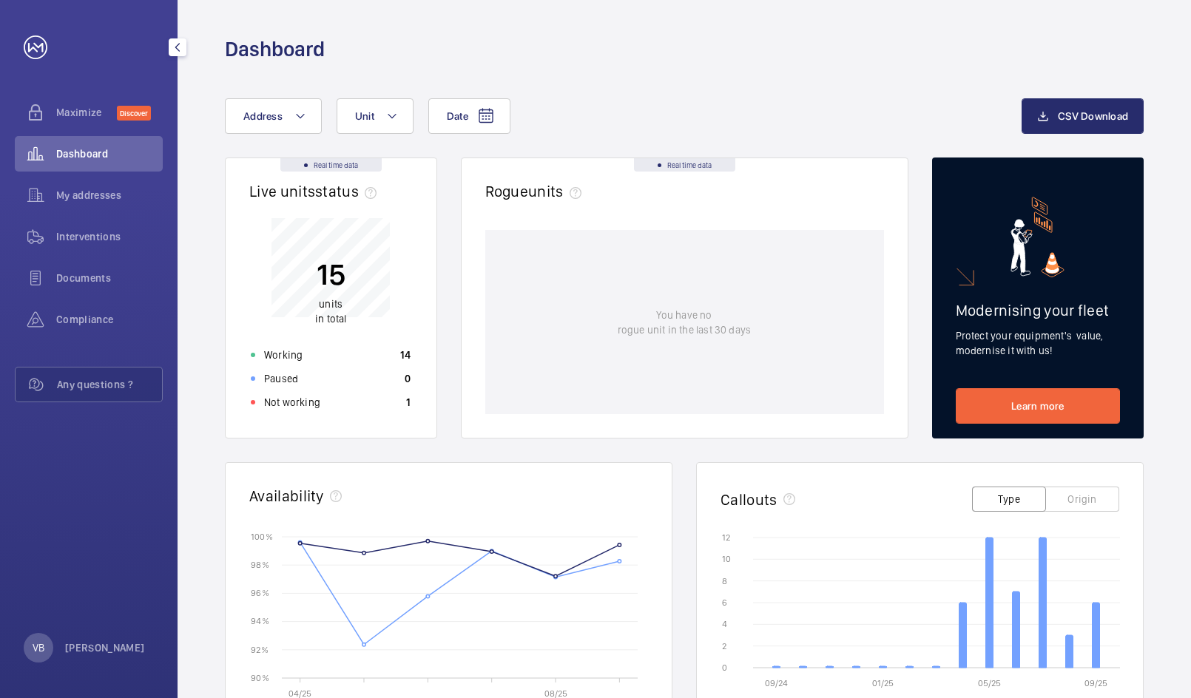 This screenshot has height=698, width=1191. Describe the element at coordinates (109, 154) in the screenshot. I see `span: Dashboard` at that location.